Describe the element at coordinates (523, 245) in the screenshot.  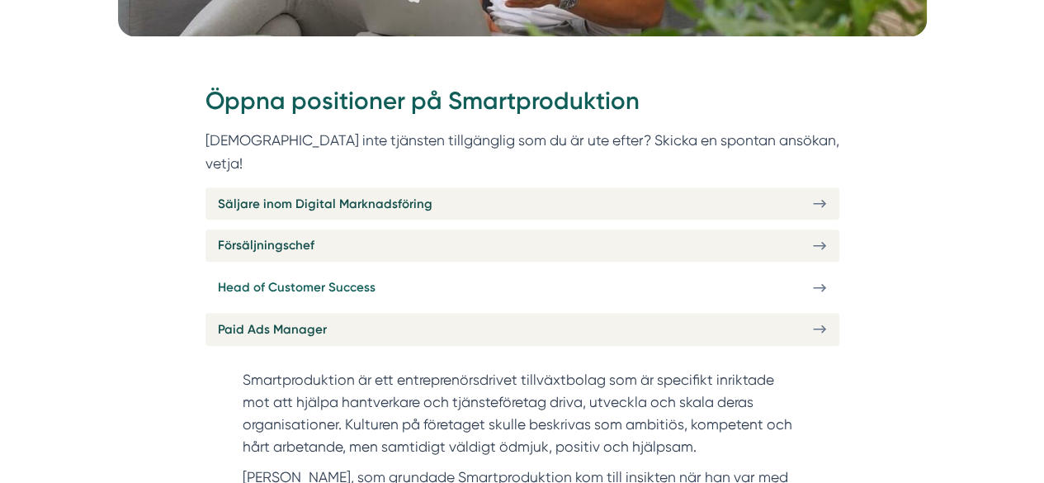
I see `a: Försäljningschef` at that location.